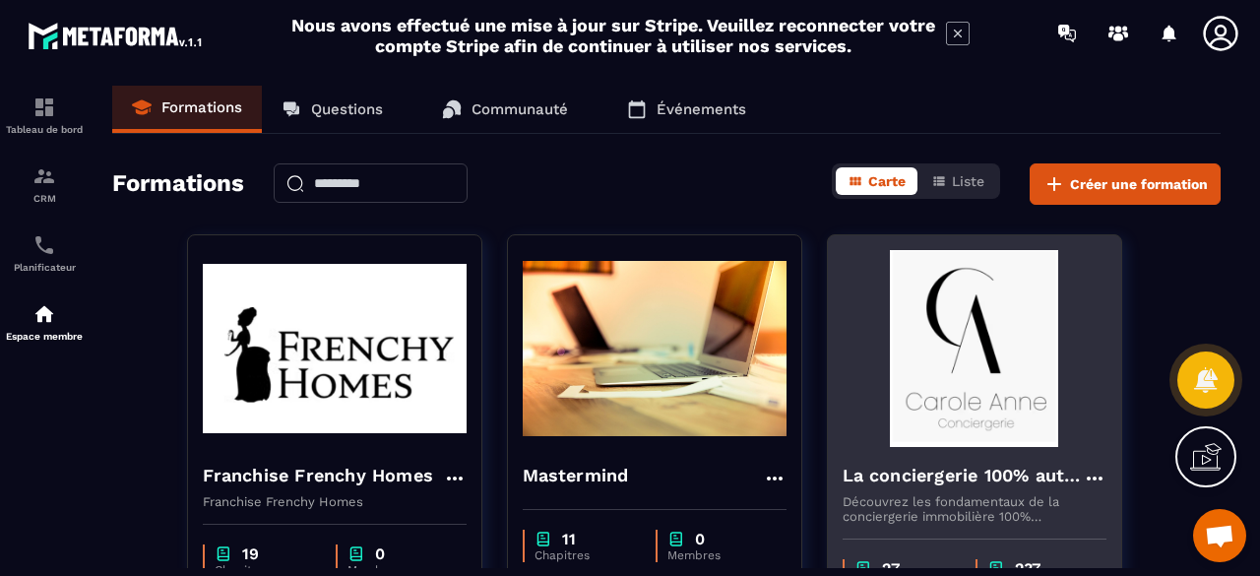 Image resolution: width=1260 pixels, height=576 pixels. I want to click on img: automations, so click(44, 314).